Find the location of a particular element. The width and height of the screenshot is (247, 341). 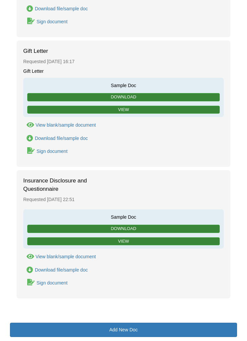

span: Insurance Disclosure and Questionnaire is located at coordinates (56, 185).